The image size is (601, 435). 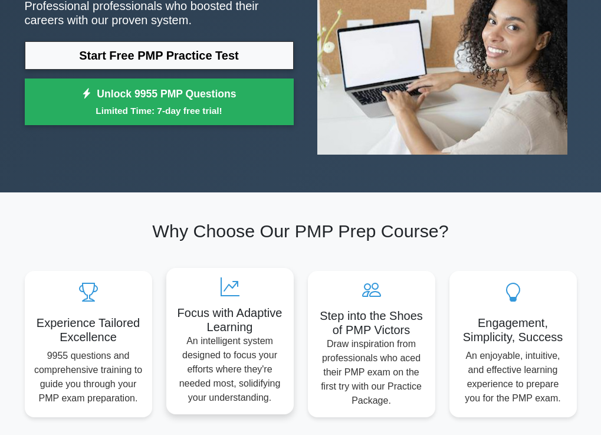 I want to click on p: 9955 questions and comprehensive training to guide you through your PMP exam preparation., so click(x=88, y=377).